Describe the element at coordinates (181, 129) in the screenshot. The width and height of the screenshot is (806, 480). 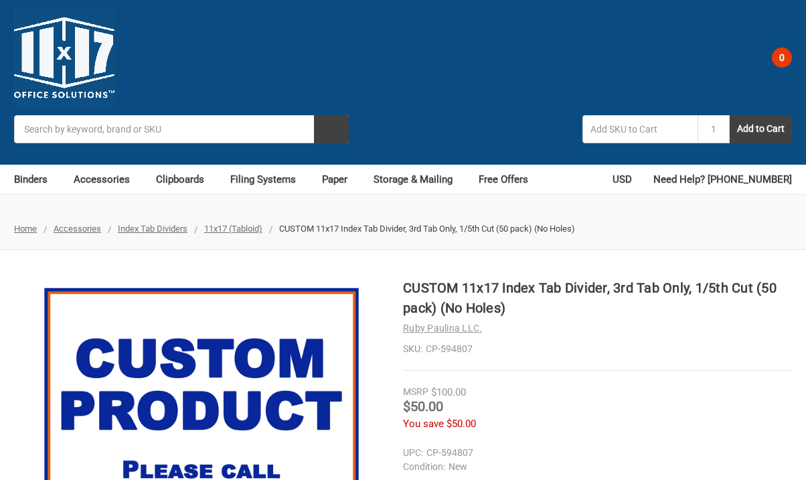
I see `input: Search by keyword, brand or SKU` at that location.